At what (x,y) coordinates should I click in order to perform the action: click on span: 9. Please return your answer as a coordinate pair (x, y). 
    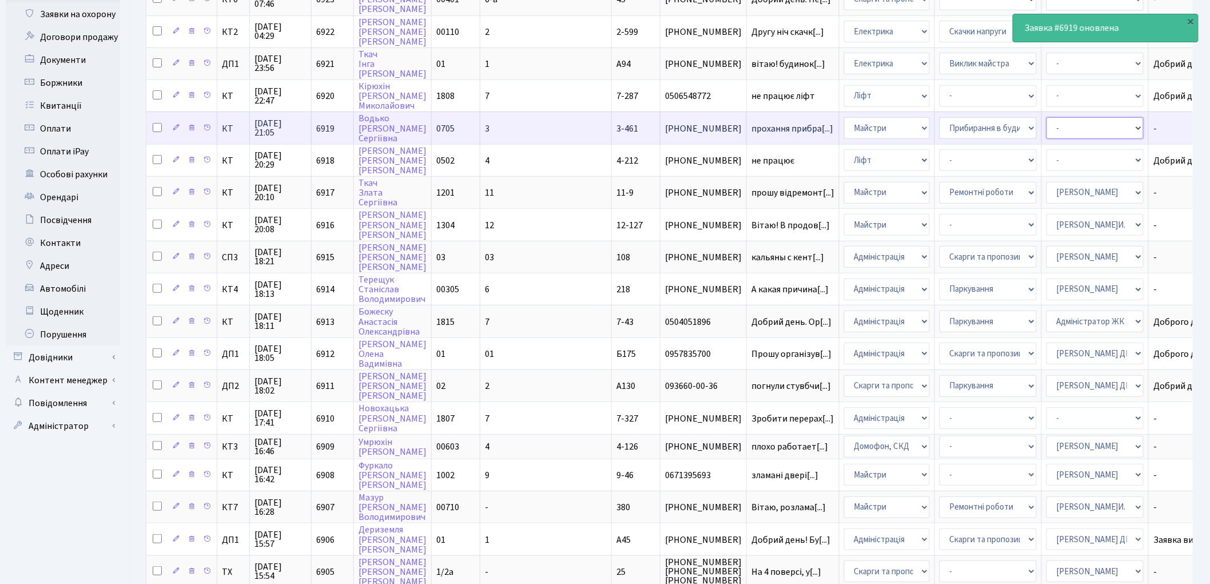
    Looking at the image, I should click on (487, 475).